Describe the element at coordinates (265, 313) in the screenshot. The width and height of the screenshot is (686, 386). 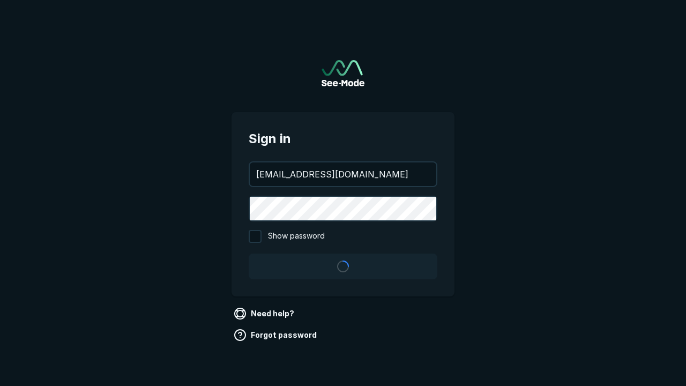
I see `a: Need help?` at that location.